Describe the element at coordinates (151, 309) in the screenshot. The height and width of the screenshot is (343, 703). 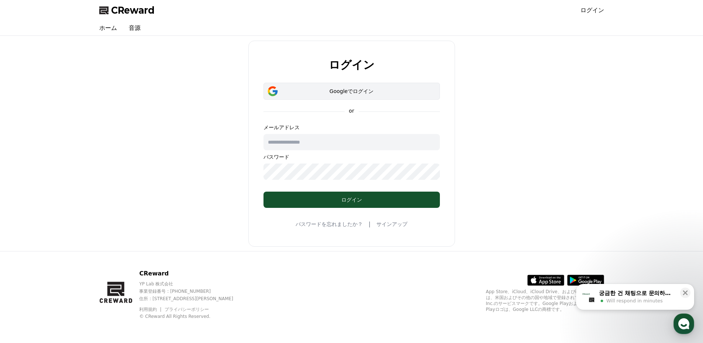
I see `a: 利用規約` at that location.